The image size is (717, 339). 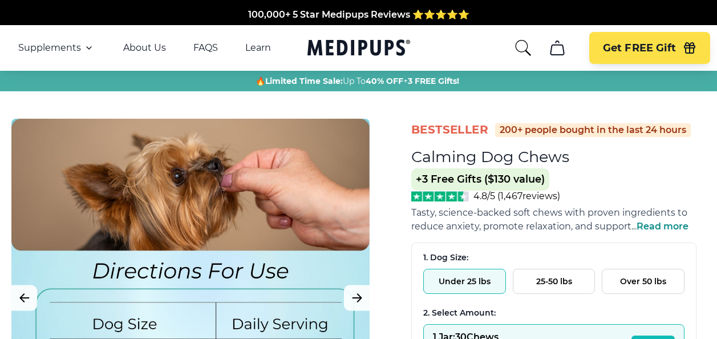 What do you see at coordinates (205, 48) in the screenshot?
I see `a: FAQS` at bounding box center [205, 48].